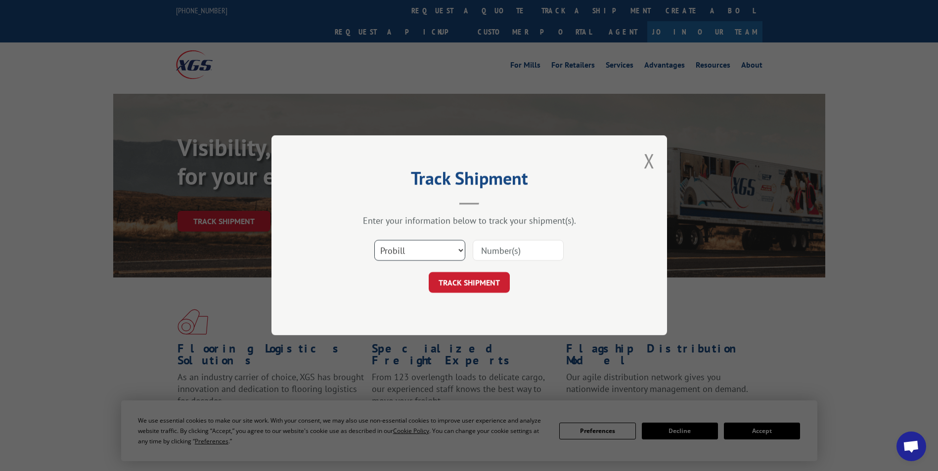  Describe the element at coordinates (518, 251) in the screenshot. I see `input: Number(s)` at that location.